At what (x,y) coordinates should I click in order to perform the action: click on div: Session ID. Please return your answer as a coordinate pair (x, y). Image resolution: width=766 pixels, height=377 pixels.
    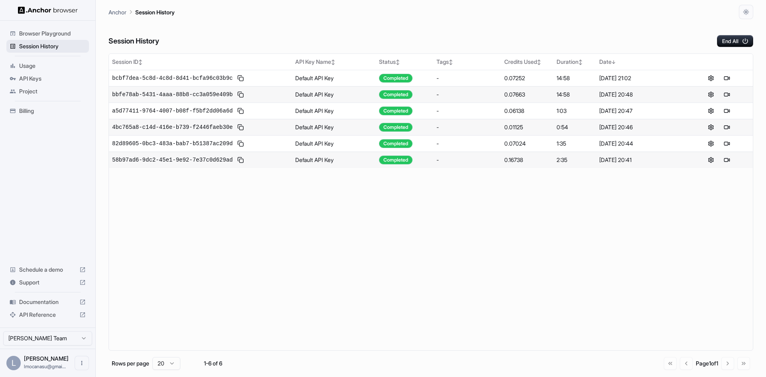
    Looking at the image, I should click on (200, 62).